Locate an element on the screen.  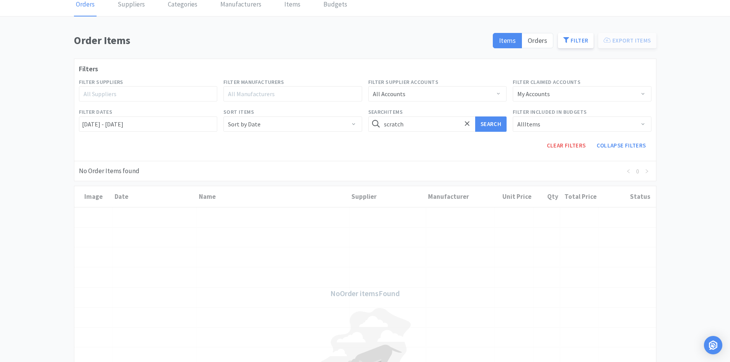
button: Clear Filters is located at coordinates (567, 146).